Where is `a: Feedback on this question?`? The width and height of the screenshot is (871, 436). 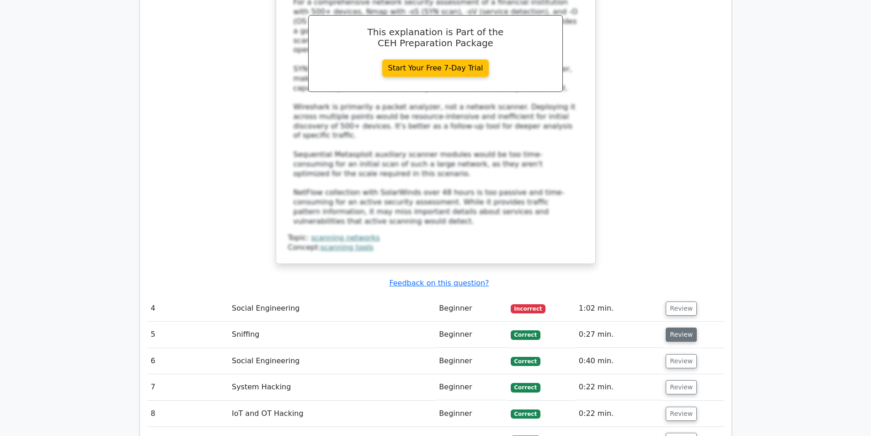 a: Feedback on this question? is located at coordinates (439, 283).